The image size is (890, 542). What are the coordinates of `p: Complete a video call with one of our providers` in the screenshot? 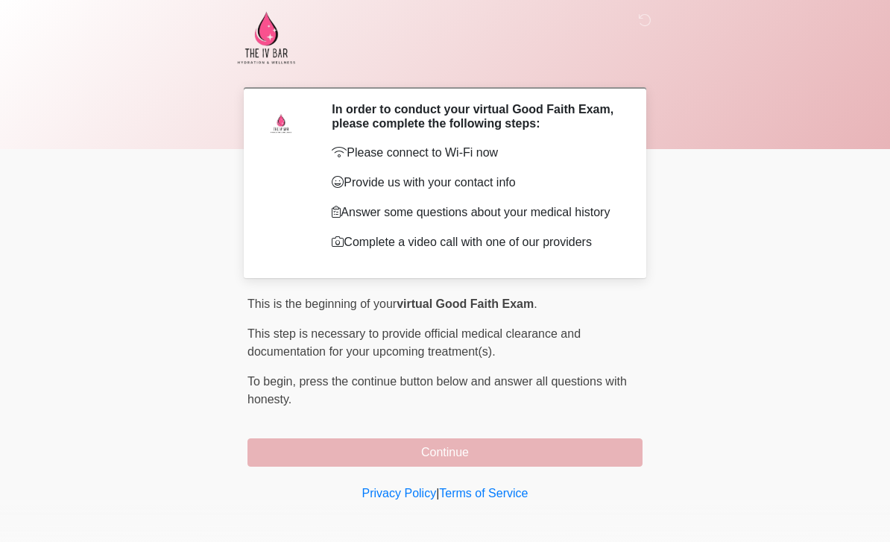 It's located at (476, 242).